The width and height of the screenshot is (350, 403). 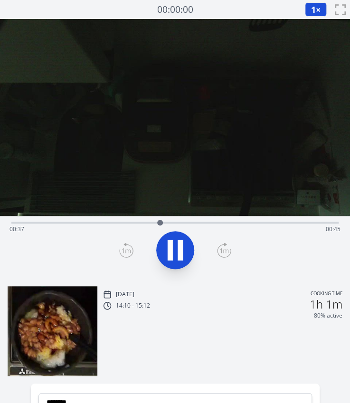 I want to click on a: 00:00:00, so click(x=175, y=9).